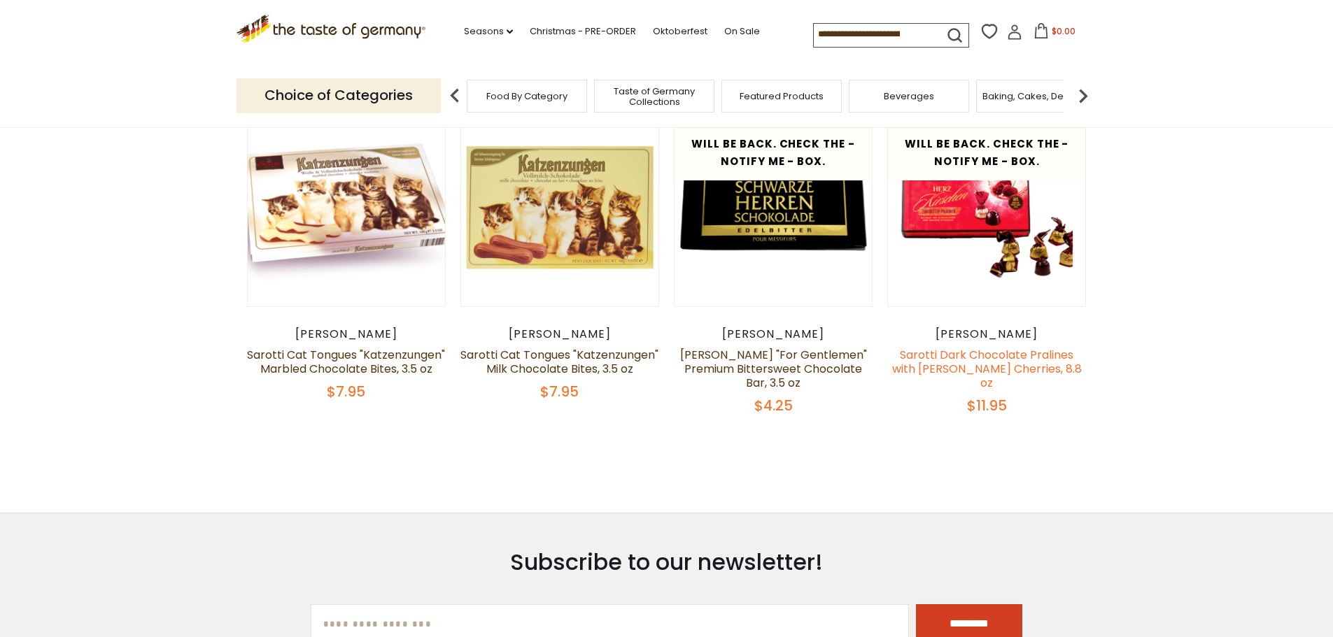 The image size is (1333, 637). Describe the element at coordinates (1054, 34) in the screenshot. I see `button: $0.00` at that location.